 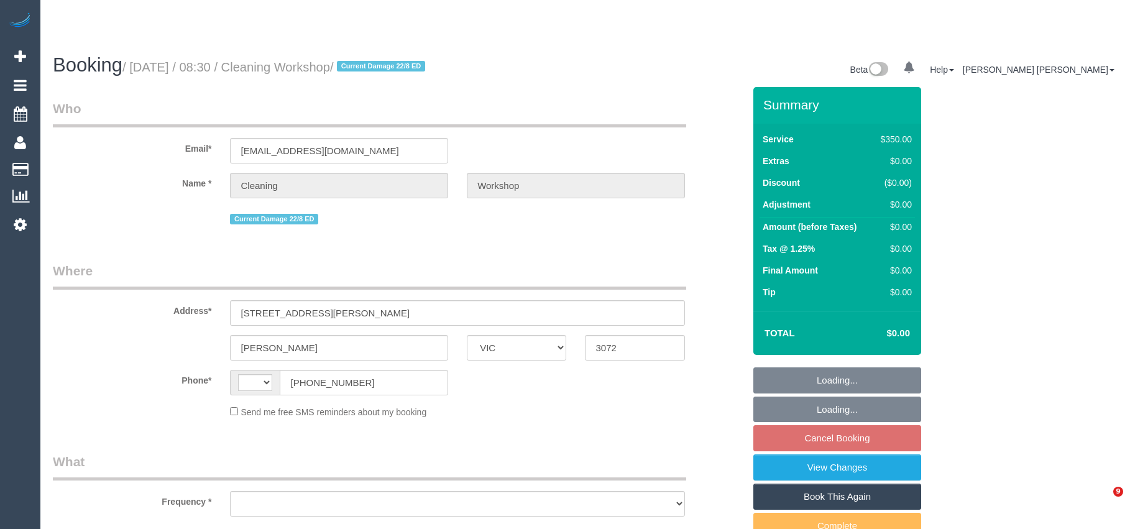 What do you see at coordinates (837, 496) in the screenshot?
I see `a: Book This Again` at bounding box center [837, 496].